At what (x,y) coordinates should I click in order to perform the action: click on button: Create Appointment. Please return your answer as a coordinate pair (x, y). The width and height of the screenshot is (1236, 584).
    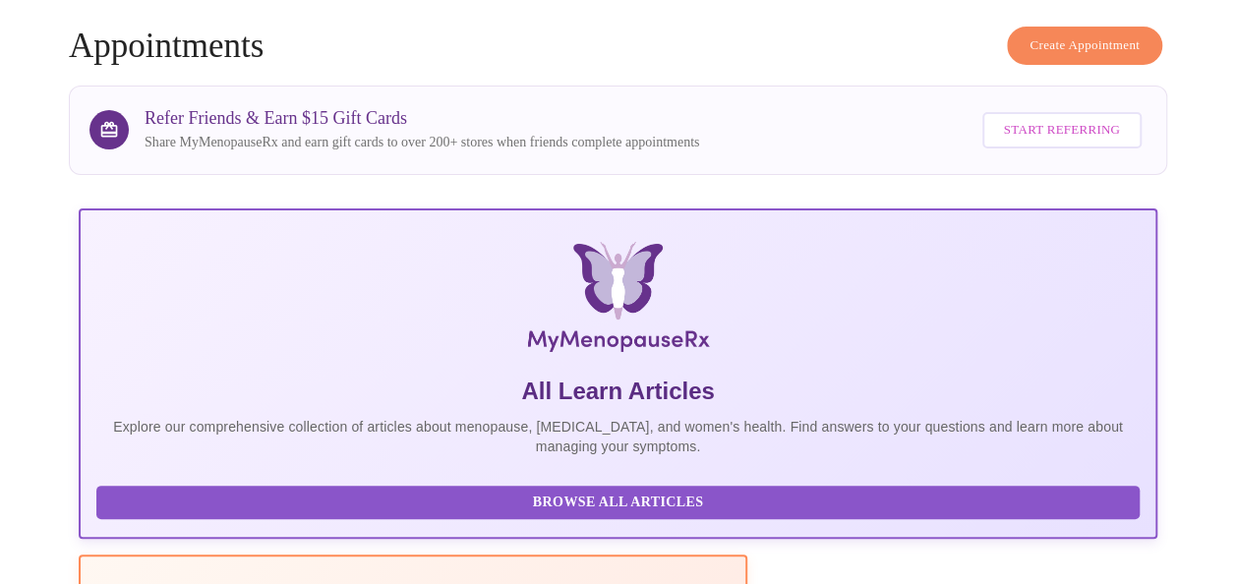
    Looking at the image, I should click on (1084, 45).